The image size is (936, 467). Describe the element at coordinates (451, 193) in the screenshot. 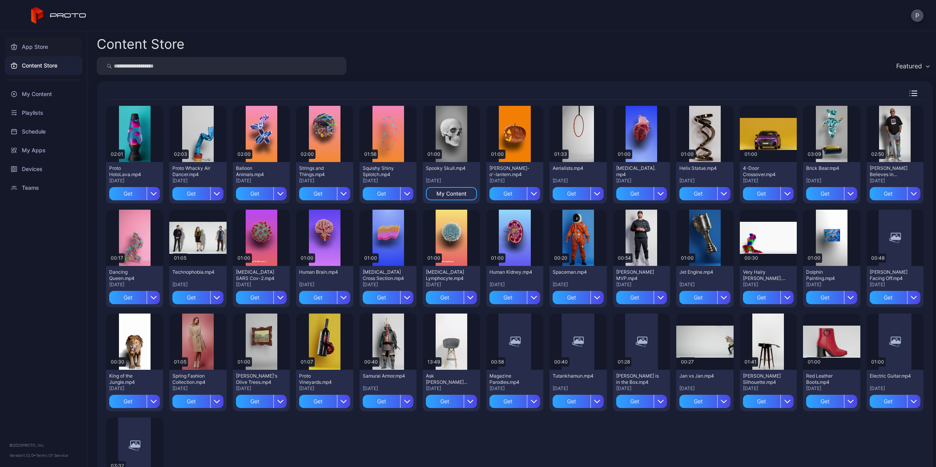

I see `div: My Content` at that location.